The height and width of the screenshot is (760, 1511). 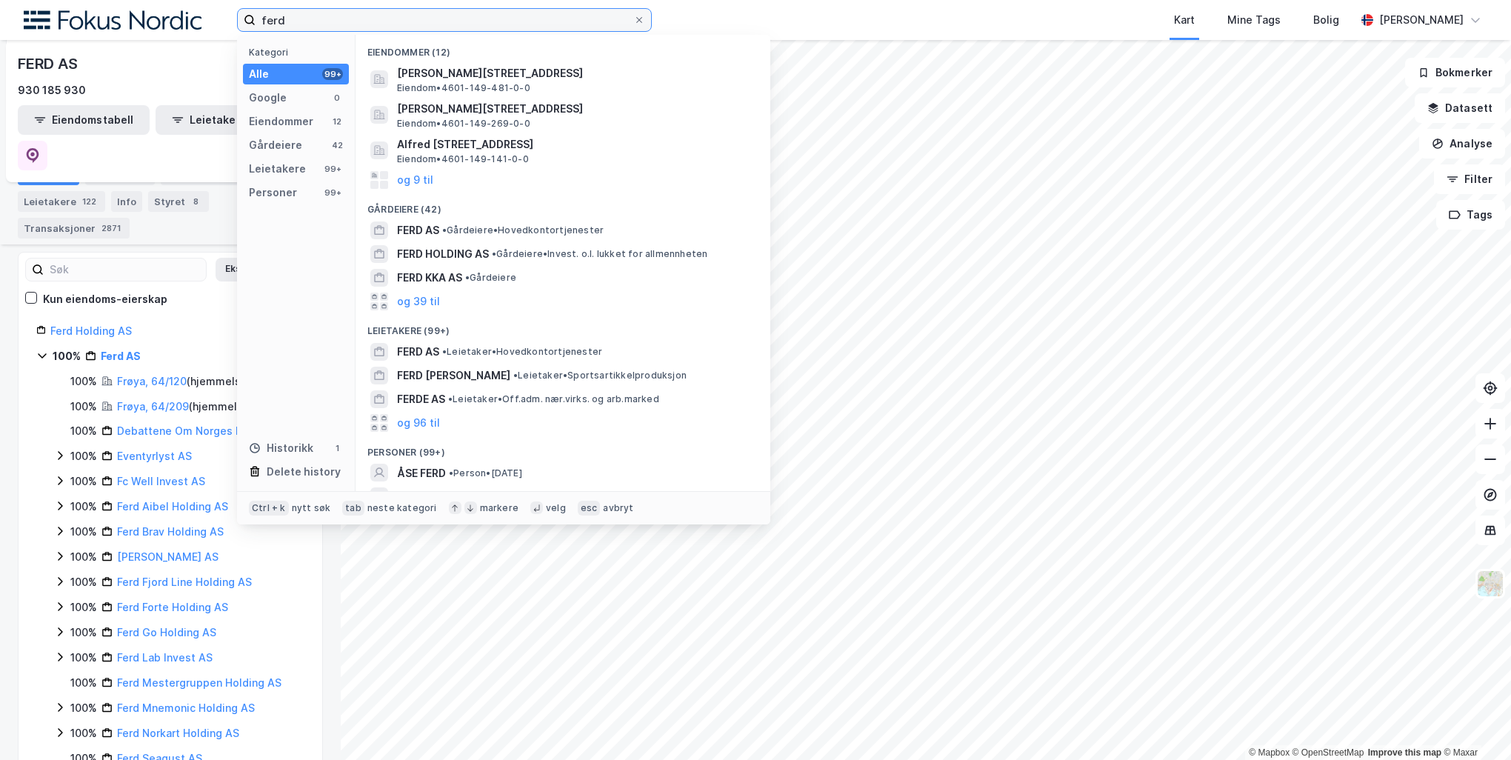 I want to click on div: Ctrl + k, so click(x=269, y=508).